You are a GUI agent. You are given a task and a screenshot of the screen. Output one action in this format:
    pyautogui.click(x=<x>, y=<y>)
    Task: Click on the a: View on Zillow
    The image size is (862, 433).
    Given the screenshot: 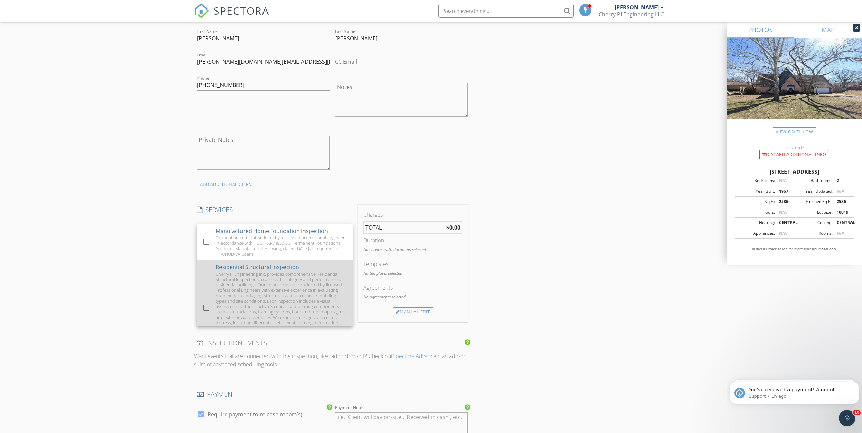 What is the action you would take?
    pyautogui.click(x=794, y=132)
    